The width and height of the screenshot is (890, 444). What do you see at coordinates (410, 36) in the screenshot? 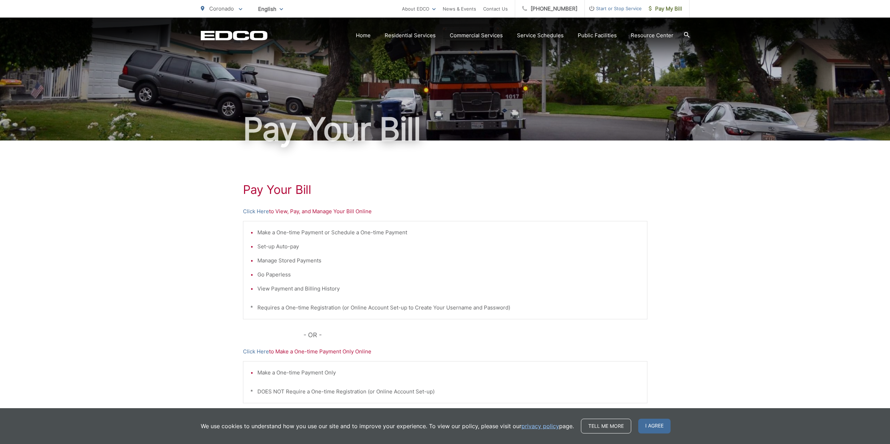
I see `a: Residential Services` at bounding box center [410, 36].